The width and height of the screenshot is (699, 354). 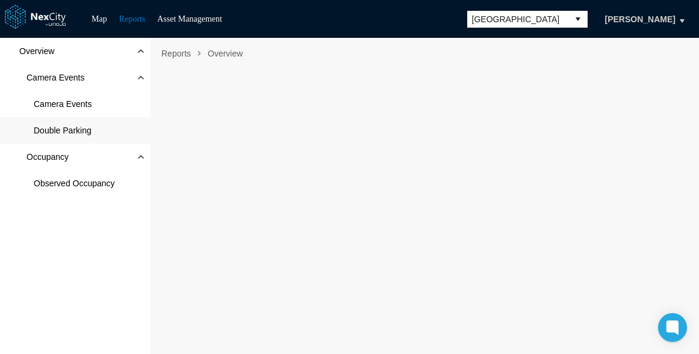 I want to click on a: Asset Management, so click(x=190, y=19).